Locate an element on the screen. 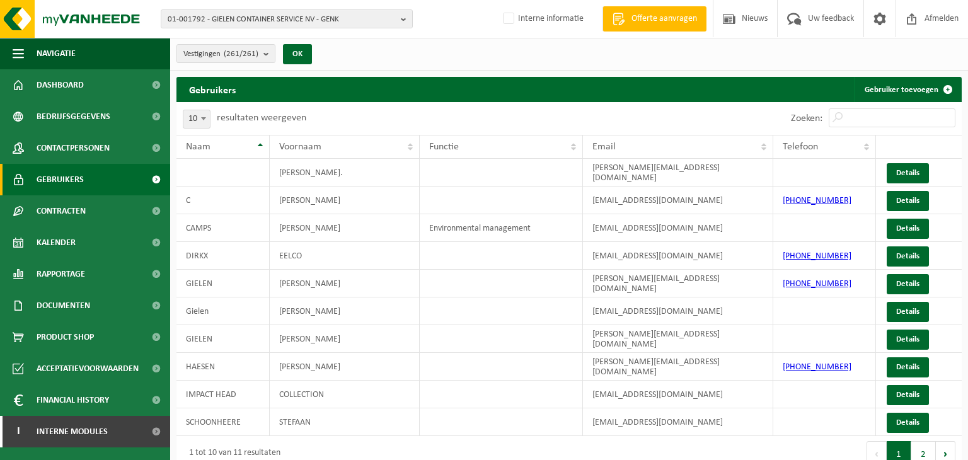  span: 10 is located at coordinates (197, 119).